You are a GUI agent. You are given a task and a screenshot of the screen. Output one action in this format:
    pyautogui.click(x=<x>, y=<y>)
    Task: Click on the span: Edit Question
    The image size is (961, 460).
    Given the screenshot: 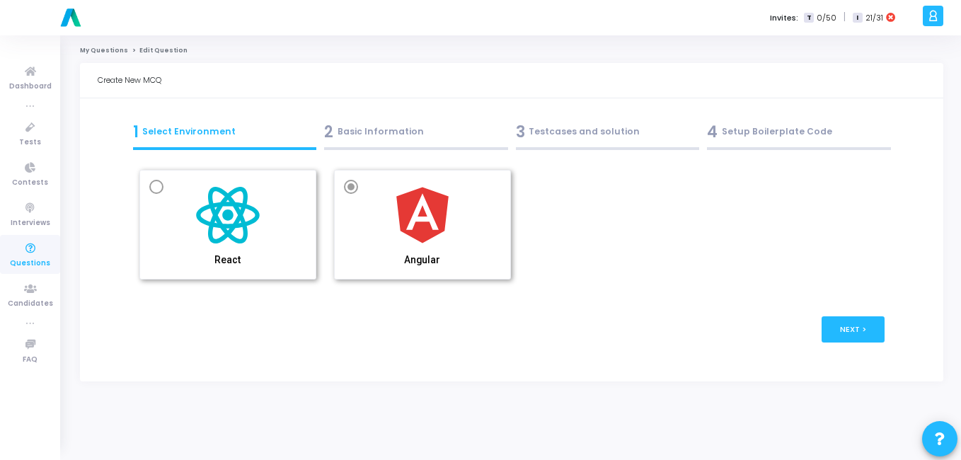 What is the action you would take?
    pyautogui.click(x=164, y=50)
    